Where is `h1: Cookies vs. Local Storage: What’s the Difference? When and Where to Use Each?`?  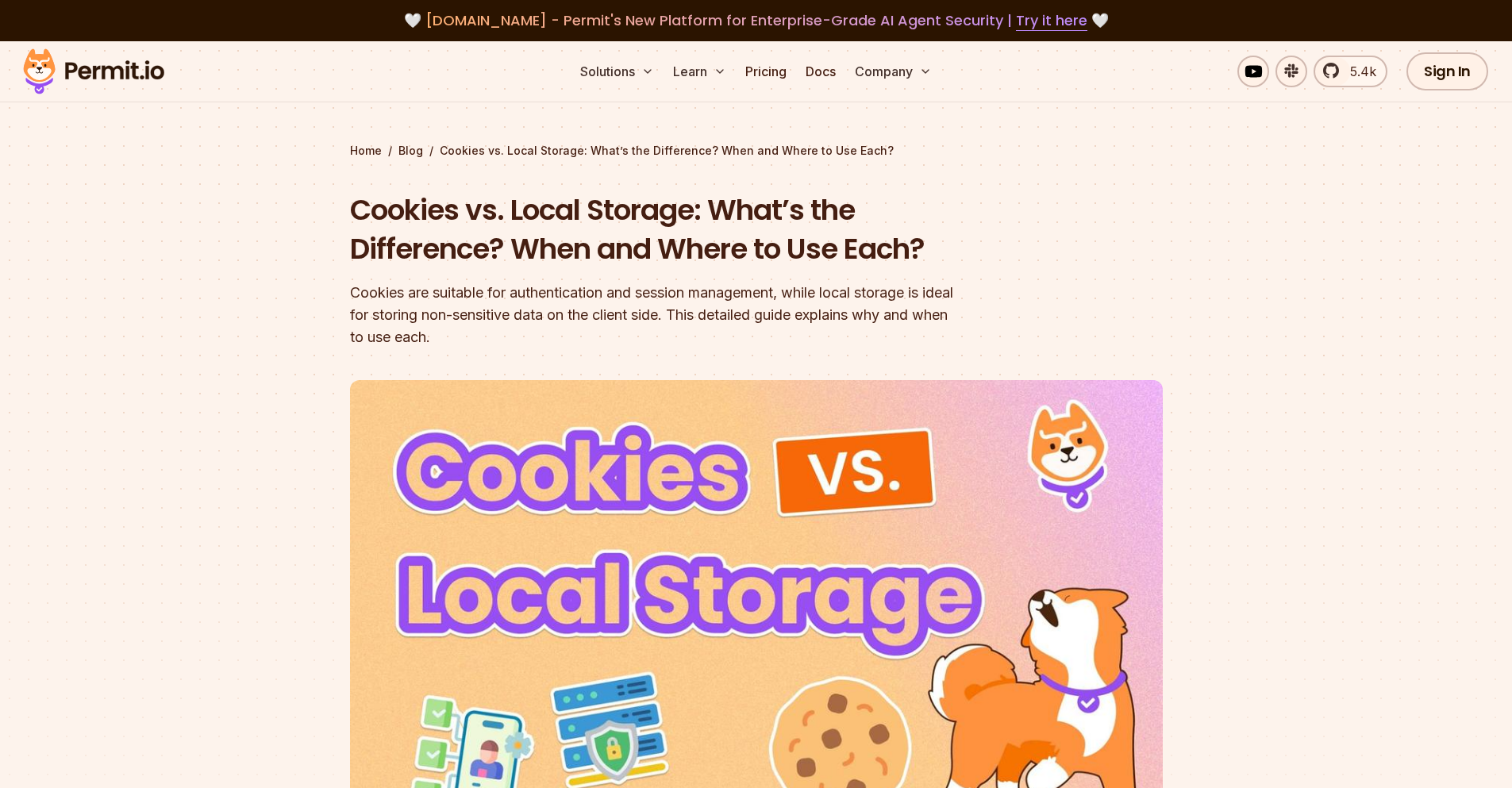
h1: Cookies vs. Local Storage: What’s the Difference? When and Where to Use Each? is located at coordinates (655, 229).